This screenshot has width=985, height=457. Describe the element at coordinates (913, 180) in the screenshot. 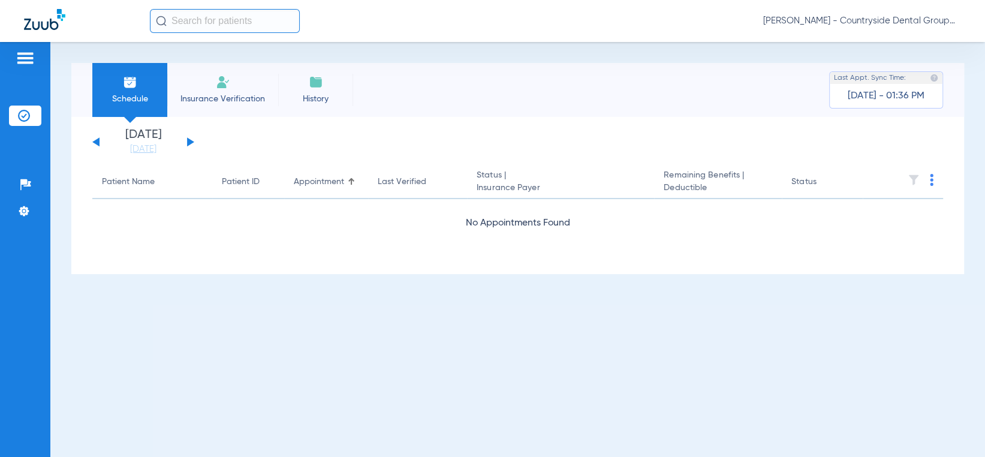

I see `img: filter.svg` at that location.